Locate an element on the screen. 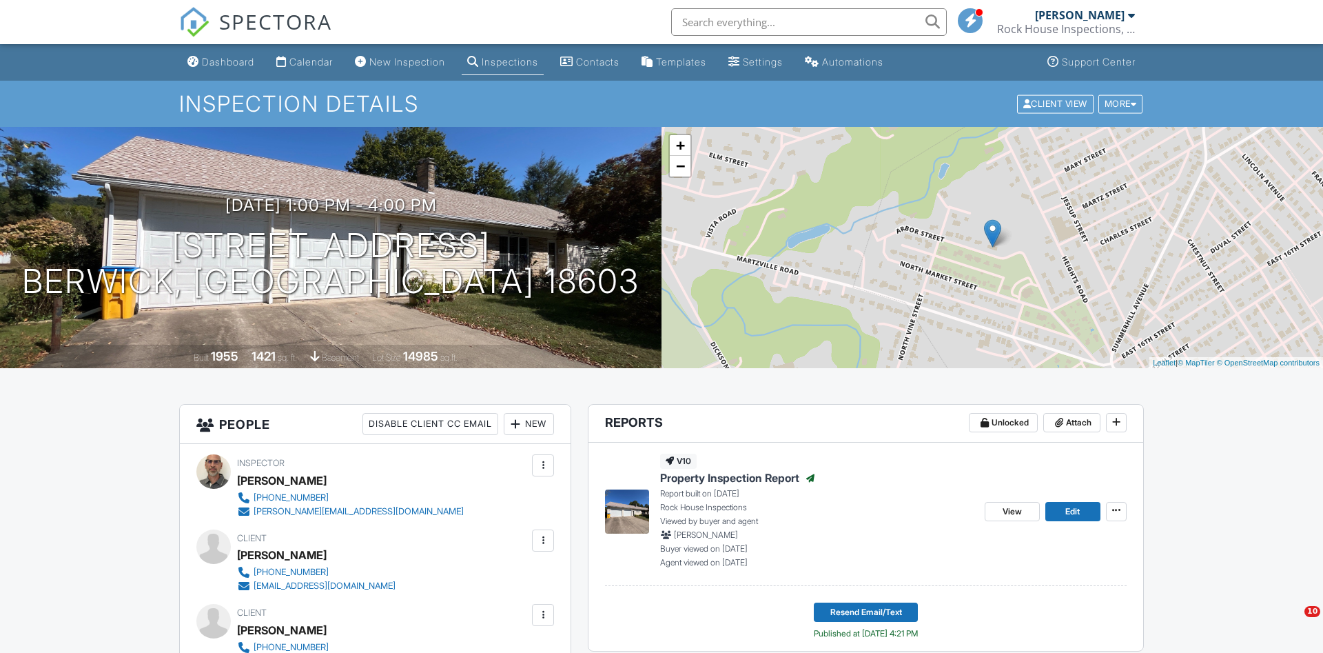  input: Search everything... is located at coordinates (809, 22).